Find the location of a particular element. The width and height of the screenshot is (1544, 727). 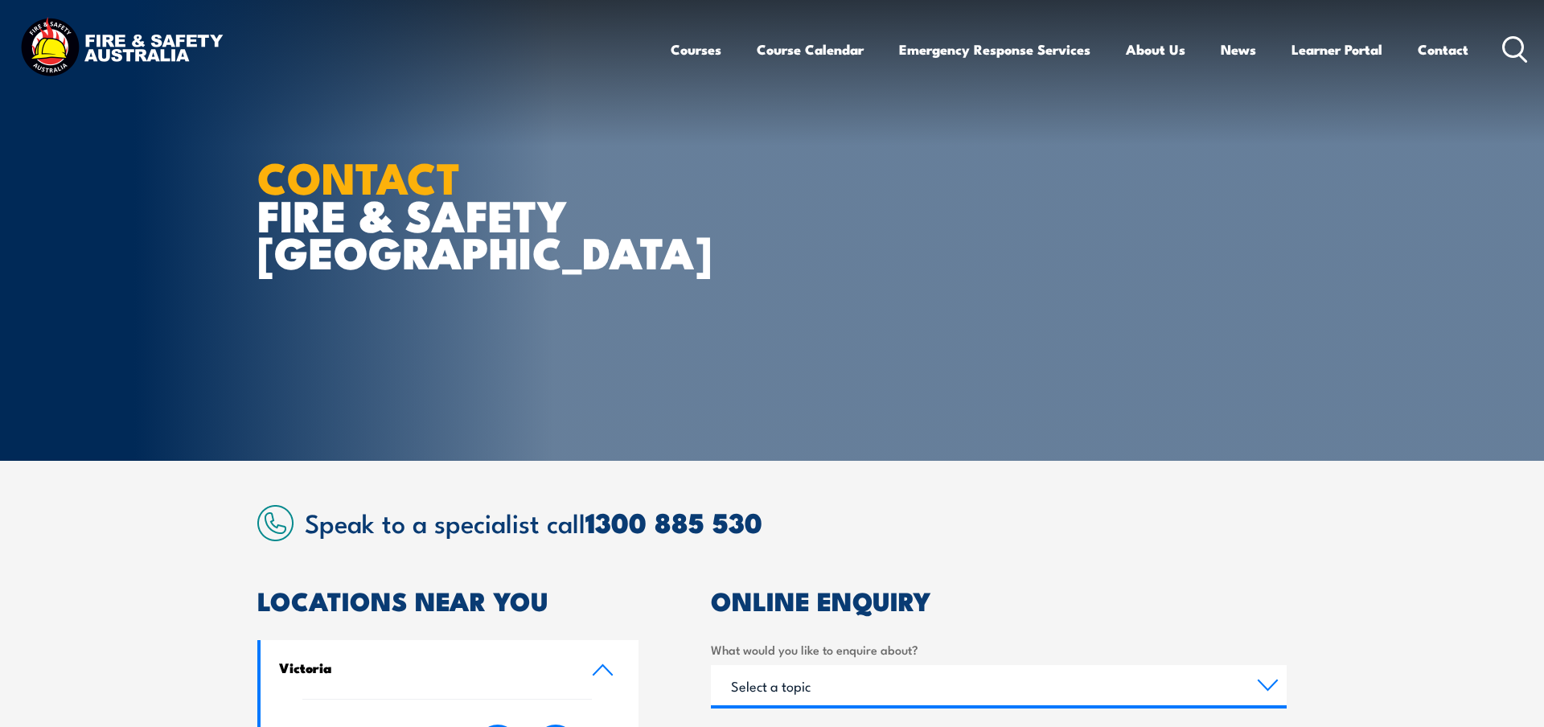

strong: CONTACT is located at coordinates (359, 175).